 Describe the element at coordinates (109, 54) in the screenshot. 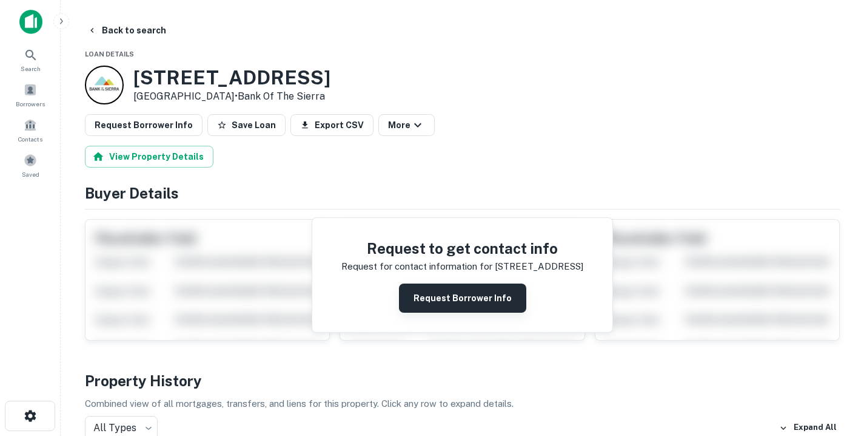

I see `span: Loan Details` at that location.